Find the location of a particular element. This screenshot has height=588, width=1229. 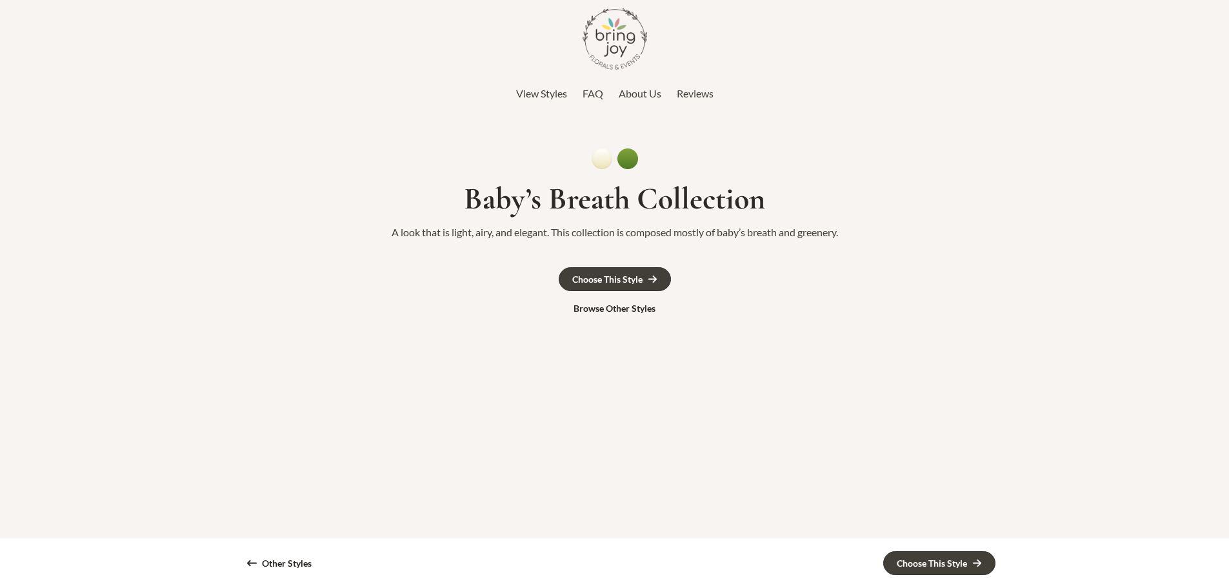

a: FAQ is located at coordinates (593, 94).